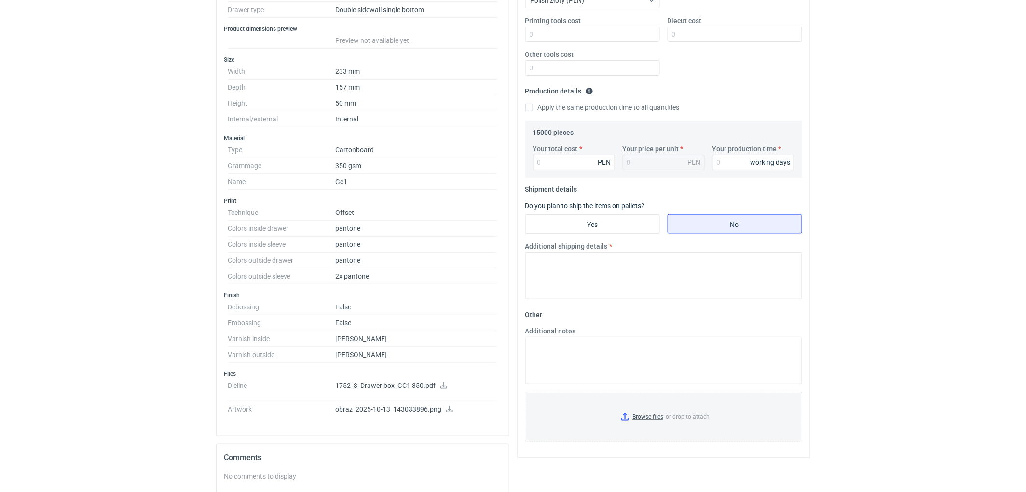 This screenshot has width=1026, height=492. I want to click on dt: Varnish outside, so click(282, 355).